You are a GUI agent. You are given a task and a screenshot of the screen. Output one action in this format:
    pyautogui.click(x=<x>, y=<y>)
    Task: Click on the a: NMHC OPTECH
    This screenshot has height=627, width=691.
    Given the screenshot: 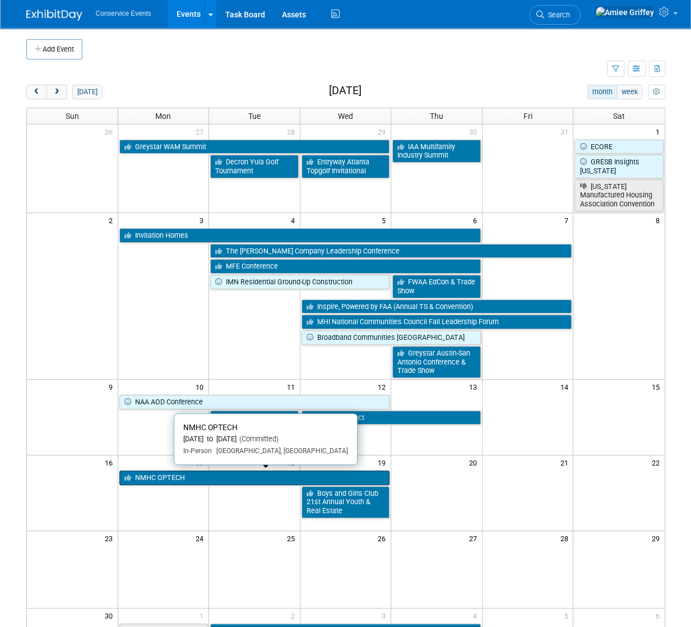 What is the action you would take?
    pyautogui.click(x=255, y=478)
    